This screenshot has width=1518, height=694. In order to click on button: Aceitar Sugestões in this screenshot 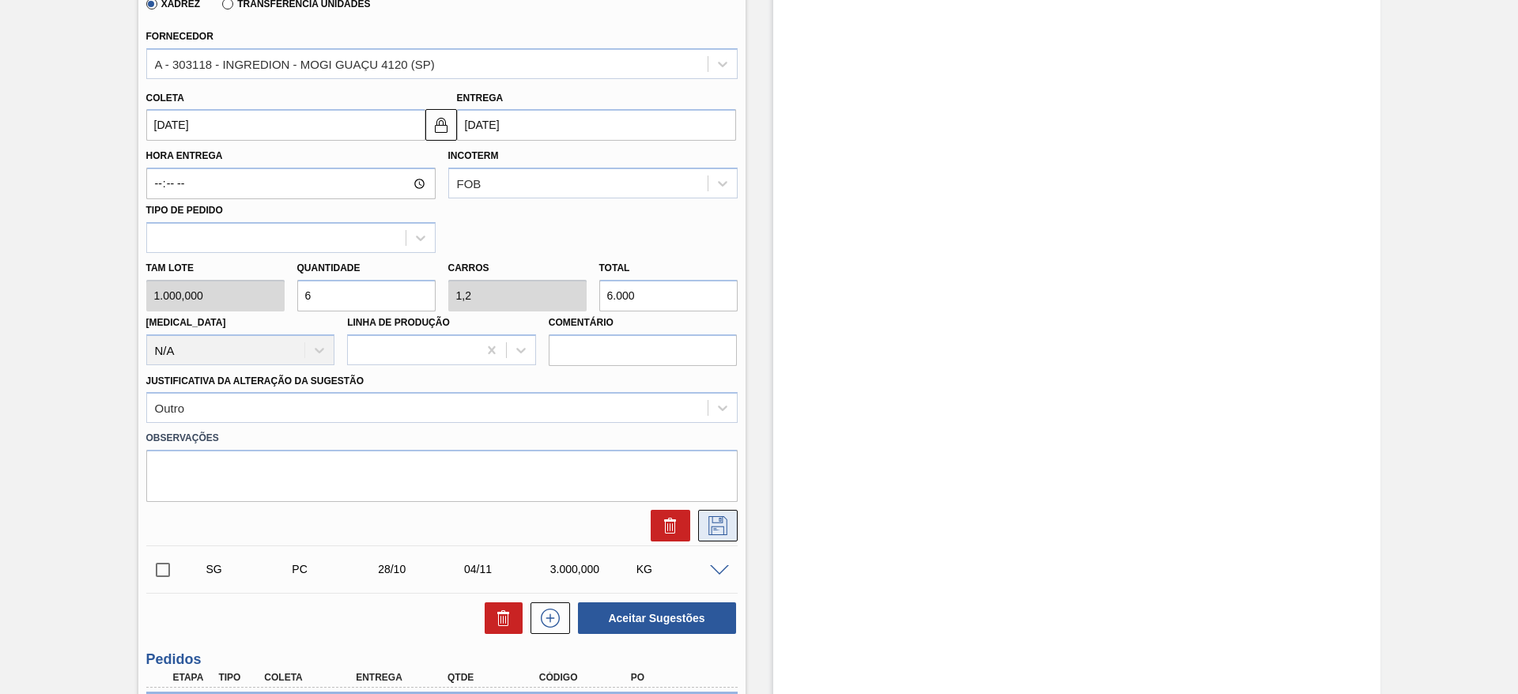, I will do `click(657, 618)`.